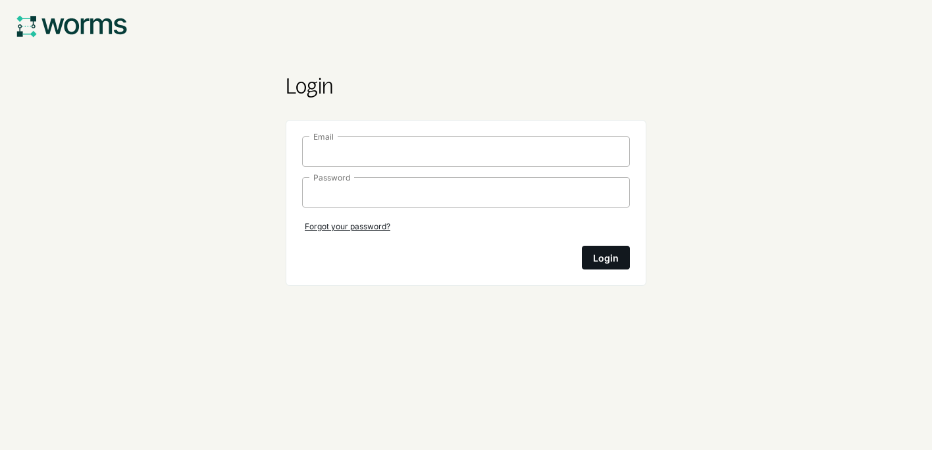 The height and width of the screenshot is (450, 932). I want to click on a: Forgot your password?, so click(348, 226).